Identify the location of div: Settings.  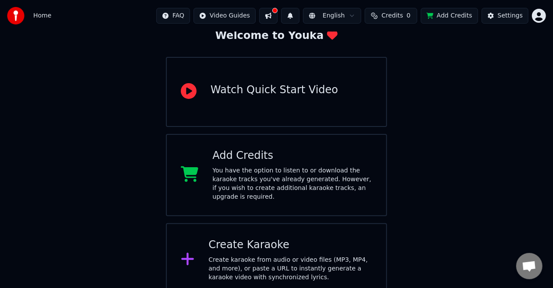
(510, 16).